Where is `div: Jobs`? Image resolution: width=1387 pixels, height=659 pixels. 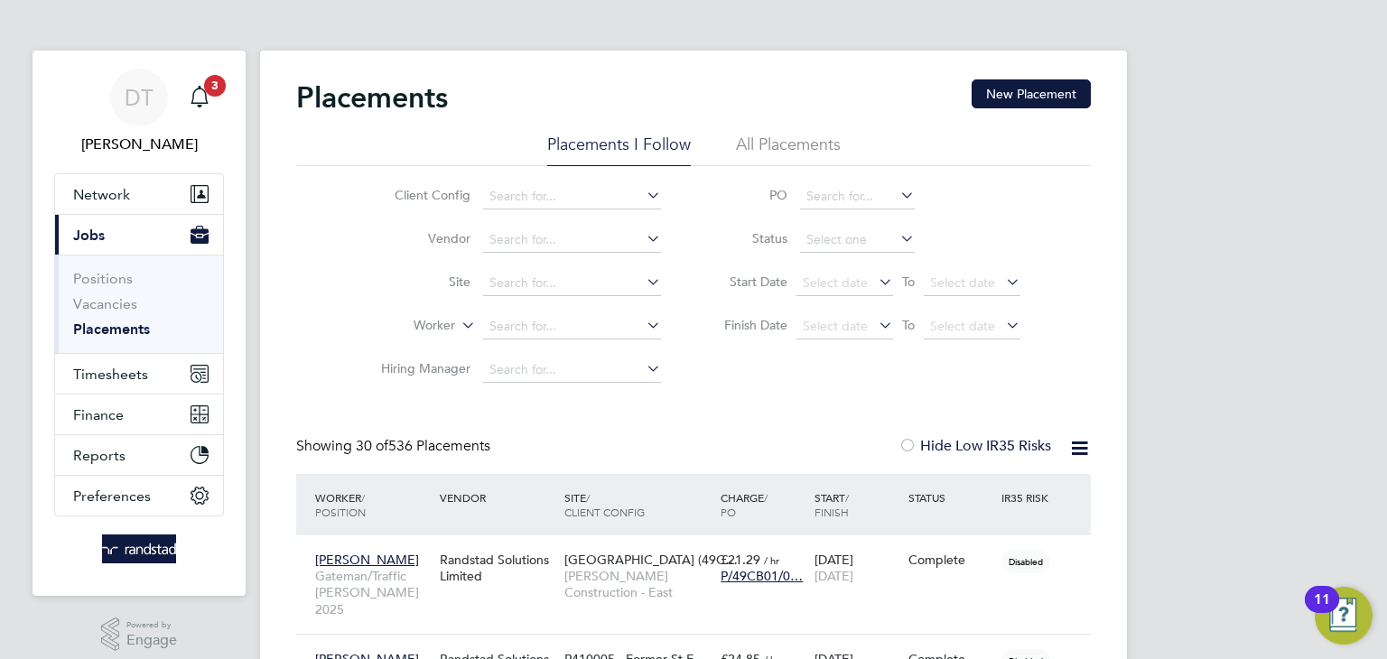 div: Jobs is located at coordinates (139, 303).